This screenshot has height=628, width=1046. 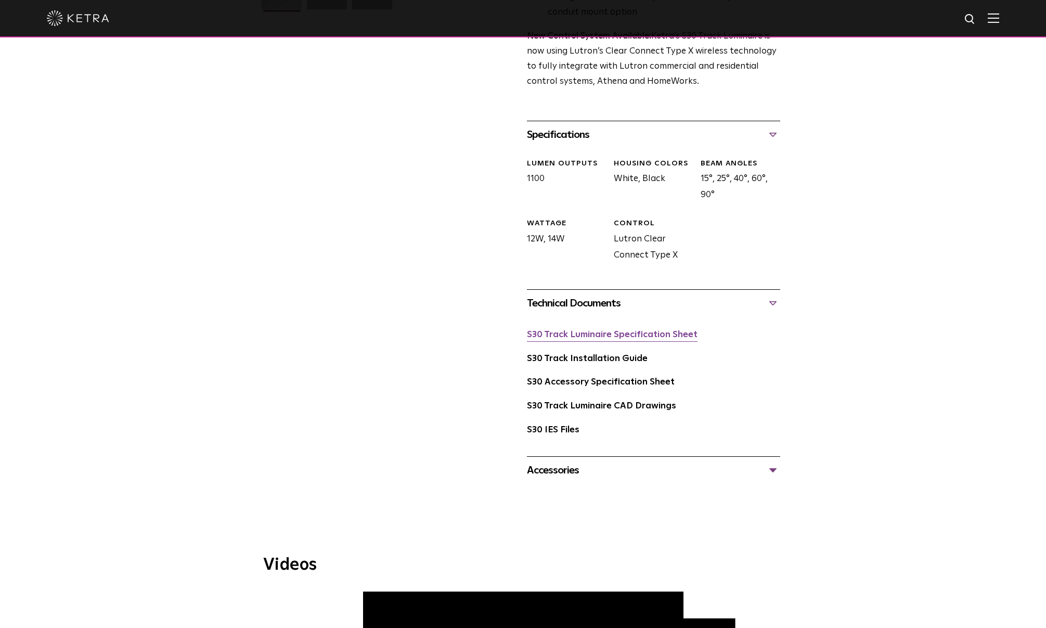 What do you see at coordinates (994, 18) in the screenshot?
I see `img: Hamburger%20Nav.svg` at bounding box center [994, 18].